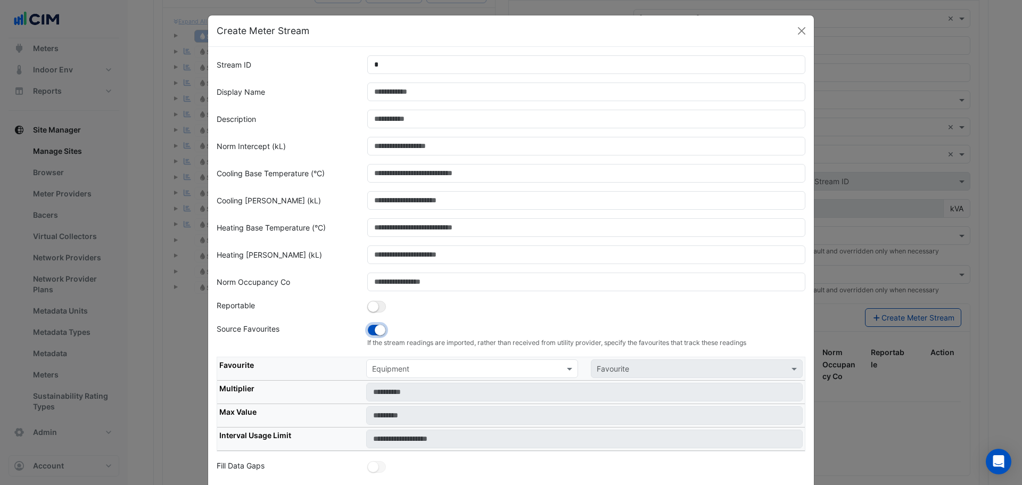  I want to click on label: Display Name, so click(241, 92).